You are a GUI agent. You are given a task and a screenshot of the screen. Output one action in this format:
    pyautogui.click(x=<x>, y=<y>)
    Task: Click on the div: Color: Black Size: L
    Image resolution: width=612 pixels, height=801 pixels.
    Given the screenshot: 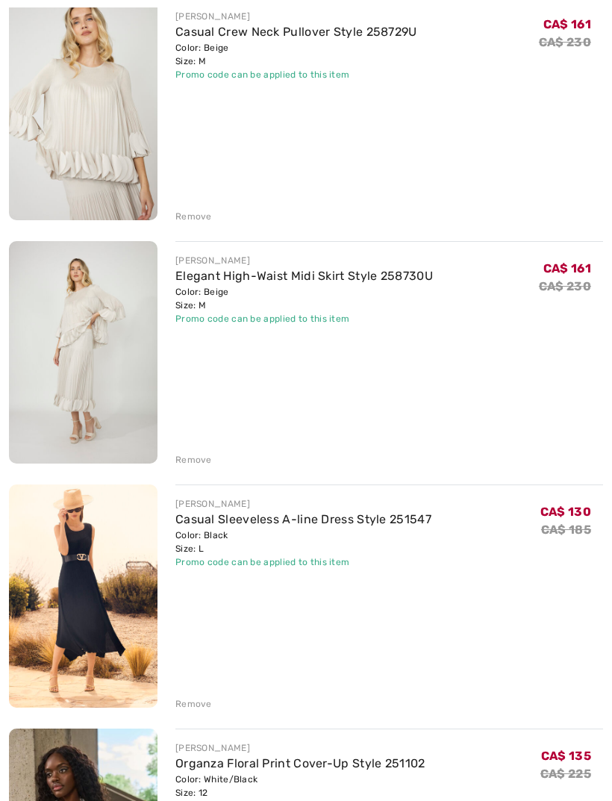 What is the action you would take?
    pyautogui.click(x=303, y=542)
    